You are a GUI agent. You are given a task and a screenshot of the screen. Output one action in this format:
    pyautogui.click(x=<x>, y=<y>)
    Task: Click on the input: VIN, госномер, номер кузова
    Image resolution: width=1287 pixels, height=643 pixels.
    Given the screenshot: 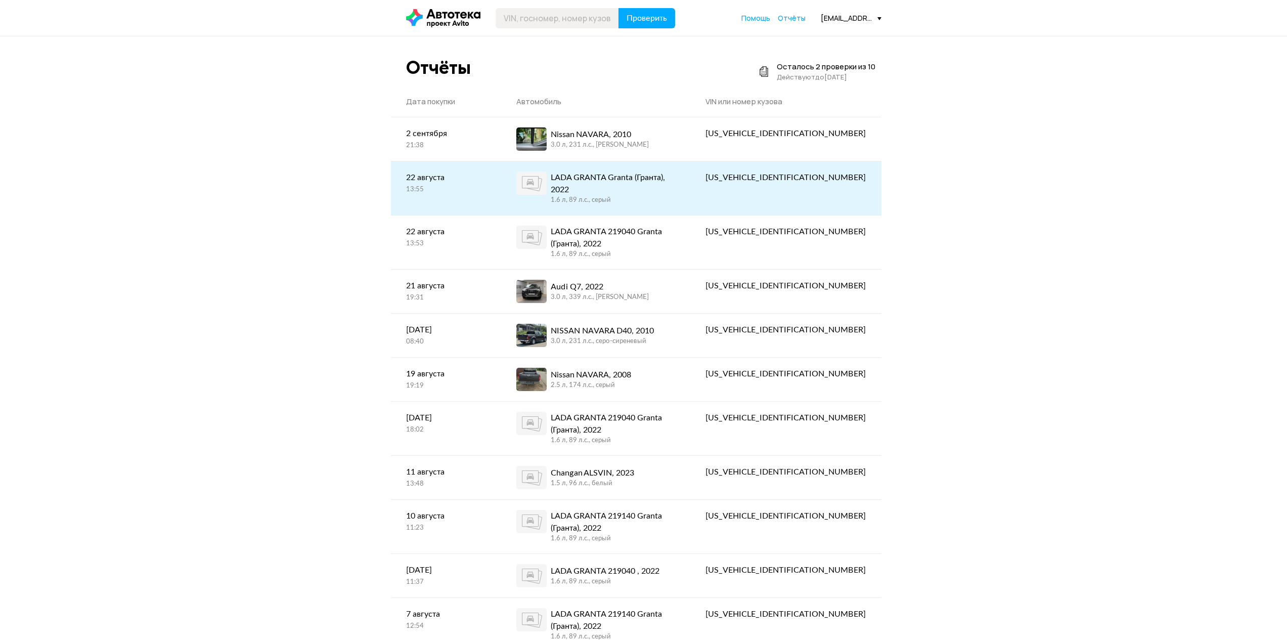 What is the action you would take?
    pyautogui.click(x=557, y=18)
    